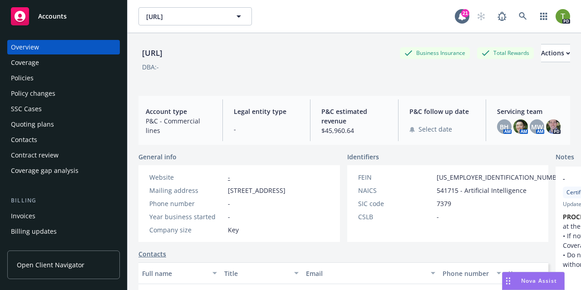 This screenshot has width=581, height=290. What do you see at coordinates (32, 124) in the screenshot?
I see `div: Quoting plans` at bounding box center [32, 124].